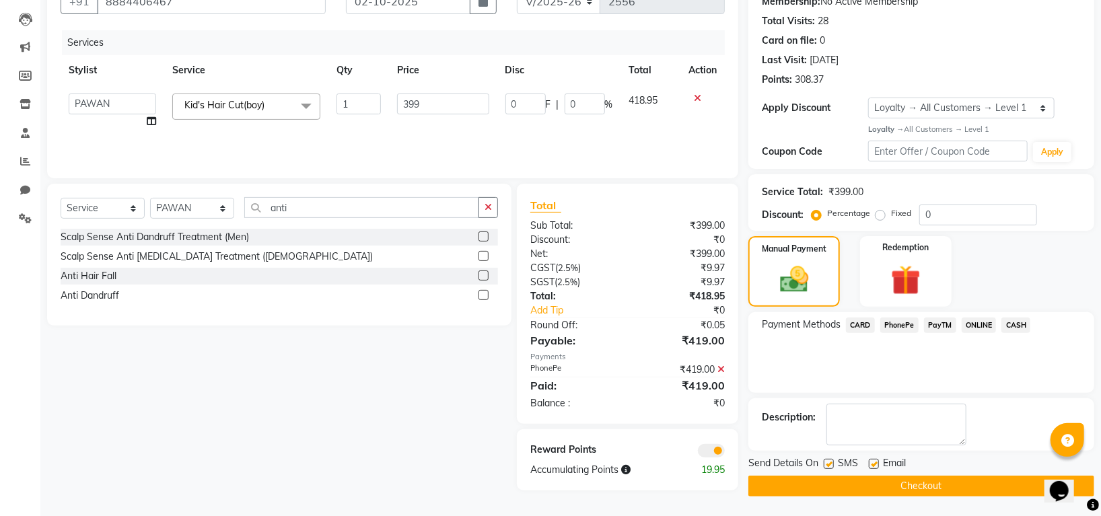 The width and height of the screenshot is (1101, 516). What do you see at coordinates (947, 151) in the screenshot?
I see `input: Enter Offer / Coupon Code` at bounding box center [947, 151].